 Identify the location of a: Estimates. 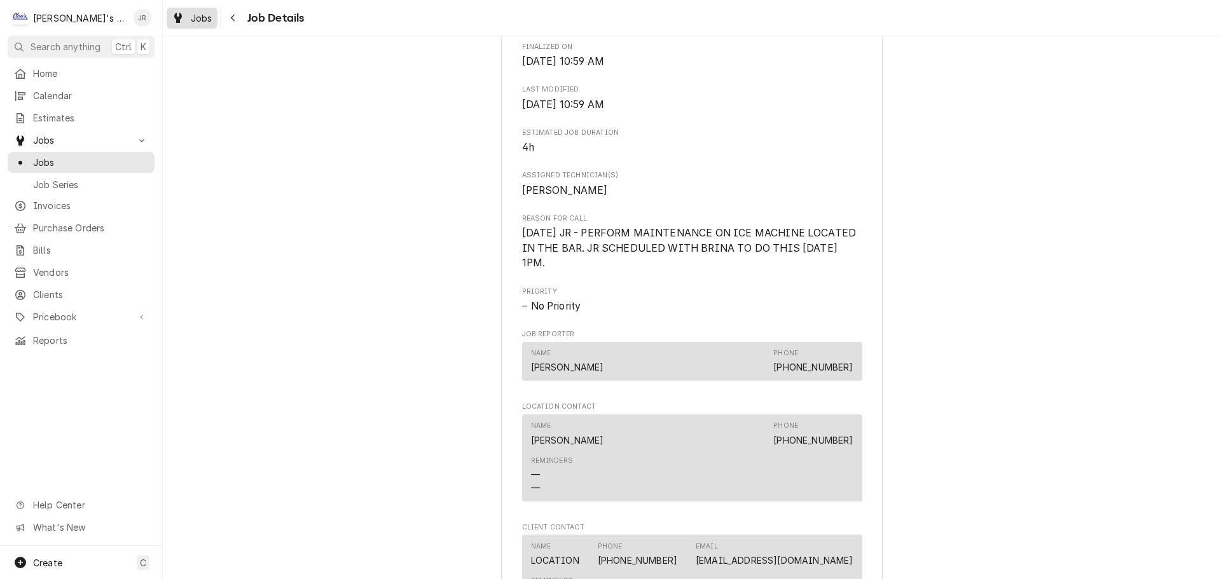
(81, 118).